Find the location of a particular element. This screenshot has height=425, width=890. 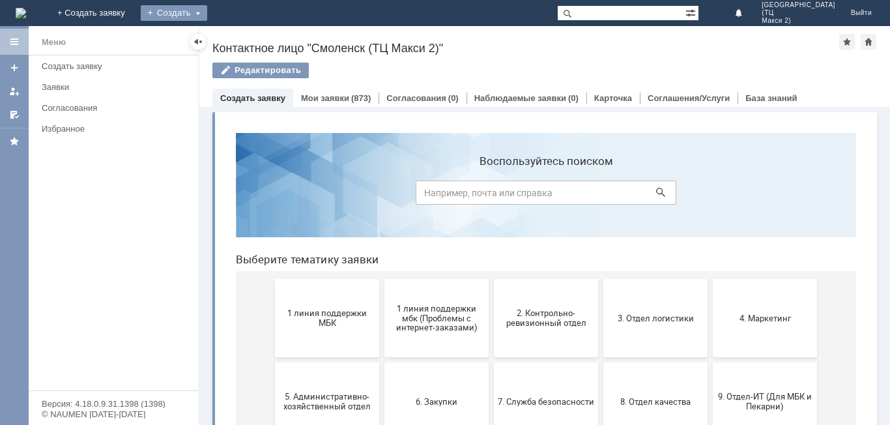

div: Создать заявку is located at coordinates (116, 66).